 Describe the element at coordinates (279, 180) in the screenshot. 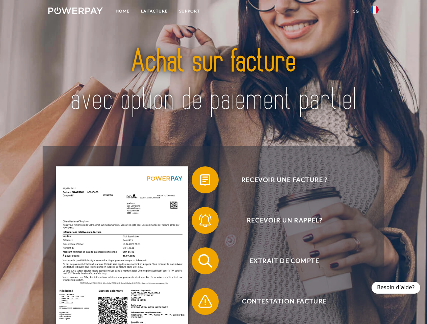

I see `a: Recevoir une facture ?` at that location.